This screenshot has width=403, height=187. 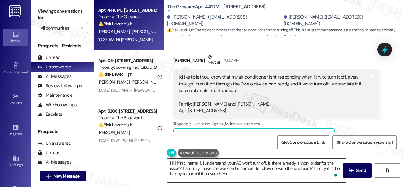 I want to click on div: Maintenance, so click(x=55, y=95).